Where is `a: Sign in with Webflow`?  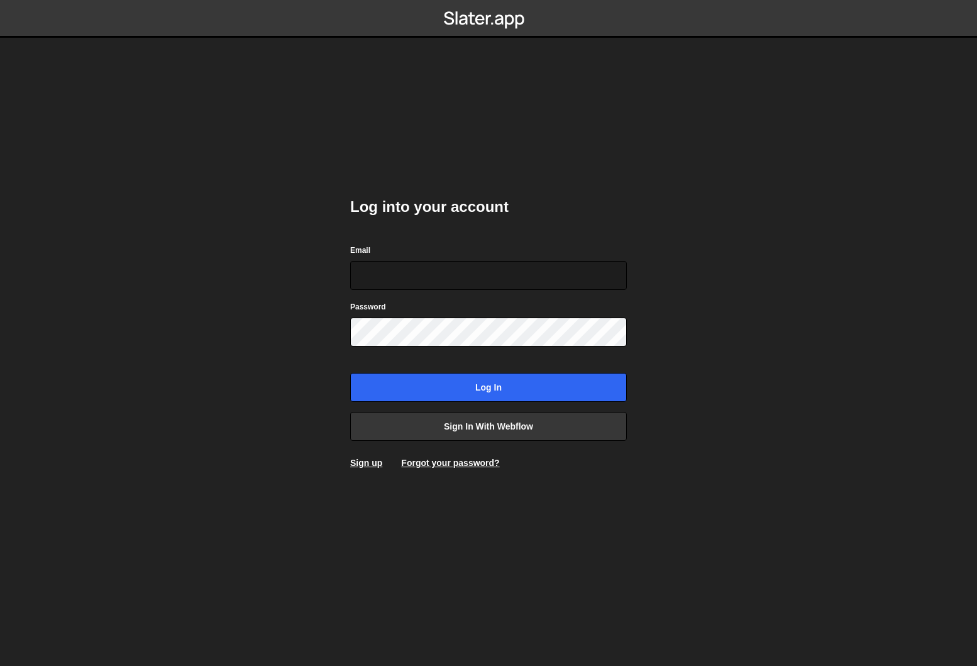
a: Sign in with Webflow is located at coordinates (488, 426).